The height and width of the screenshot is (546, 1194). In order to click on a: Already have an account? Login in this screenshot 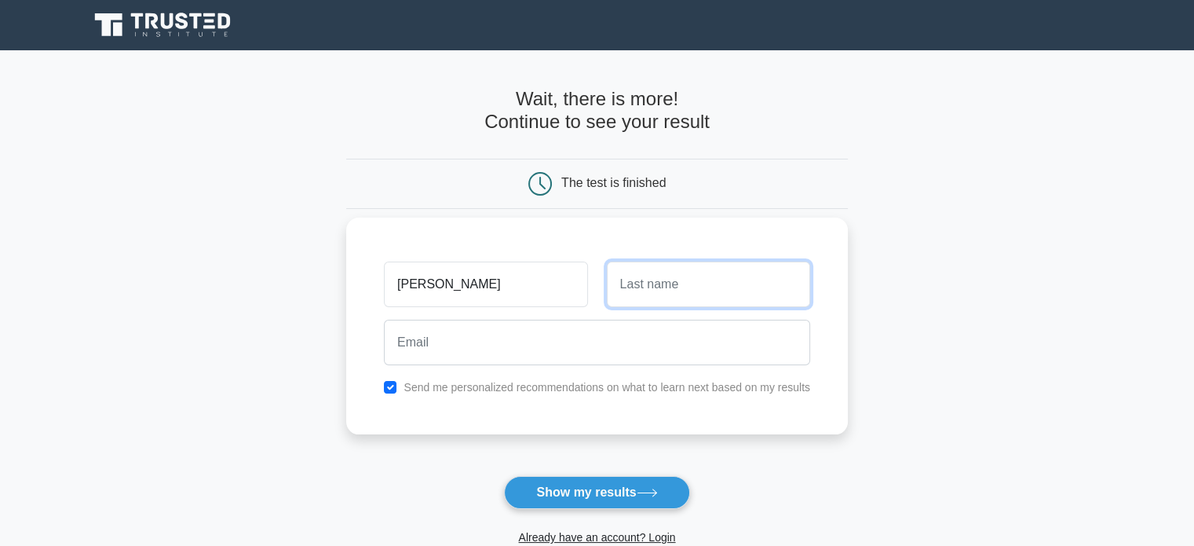, I will do `click(597, 537)`.